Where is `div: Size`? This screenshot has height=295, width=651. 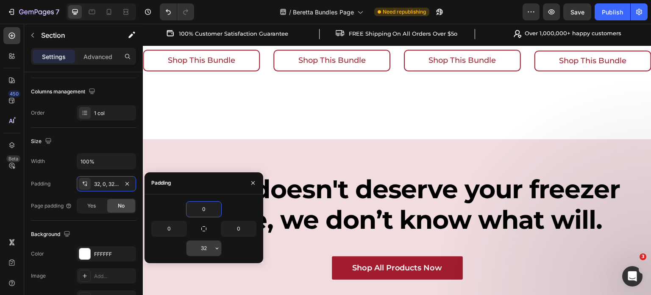
div: Size is located at coordinates (42, 141).